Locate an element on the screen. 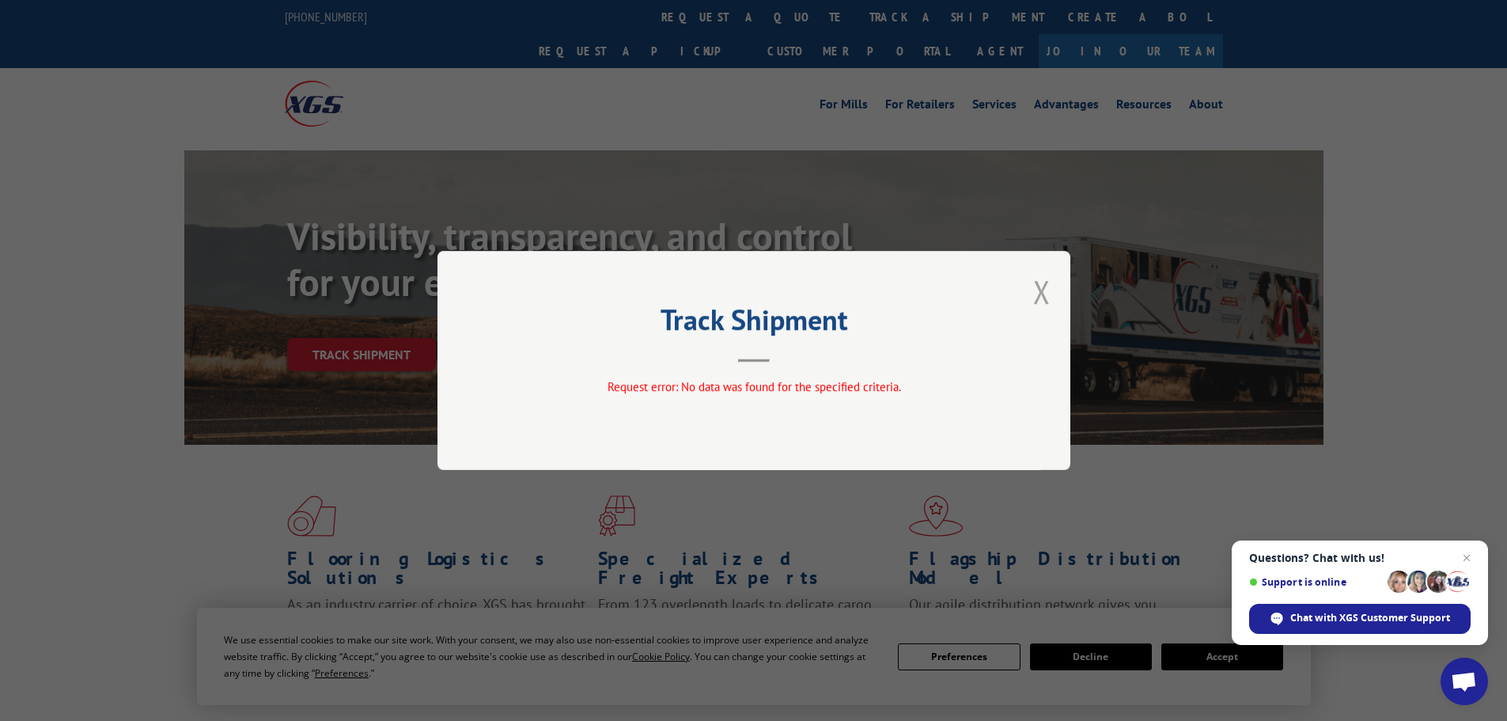  span: Questions? Chat with us! is located at coordinates (1360, 558).